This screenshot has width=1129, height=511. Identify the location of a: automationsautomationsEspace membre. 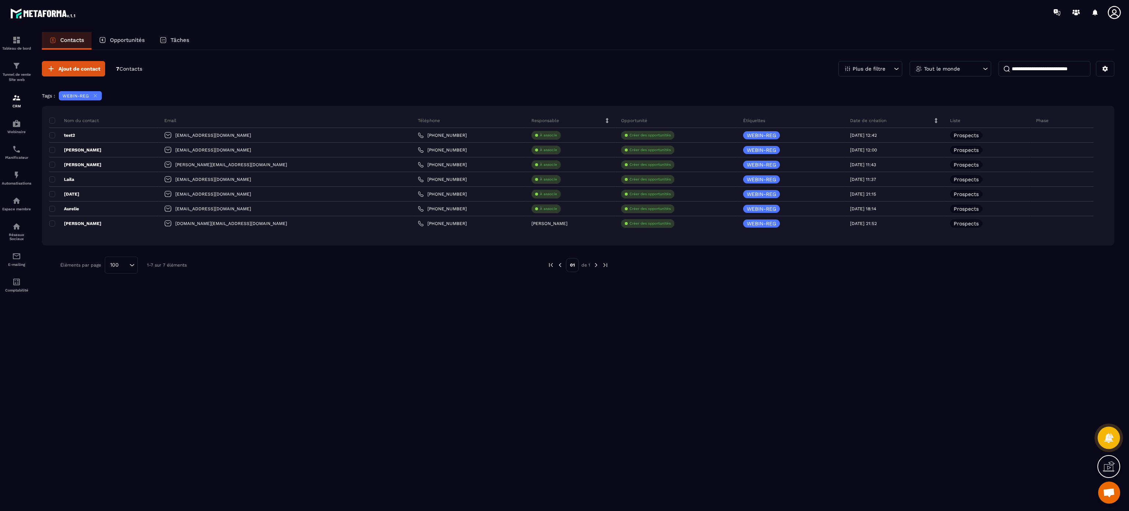
(17, 204).